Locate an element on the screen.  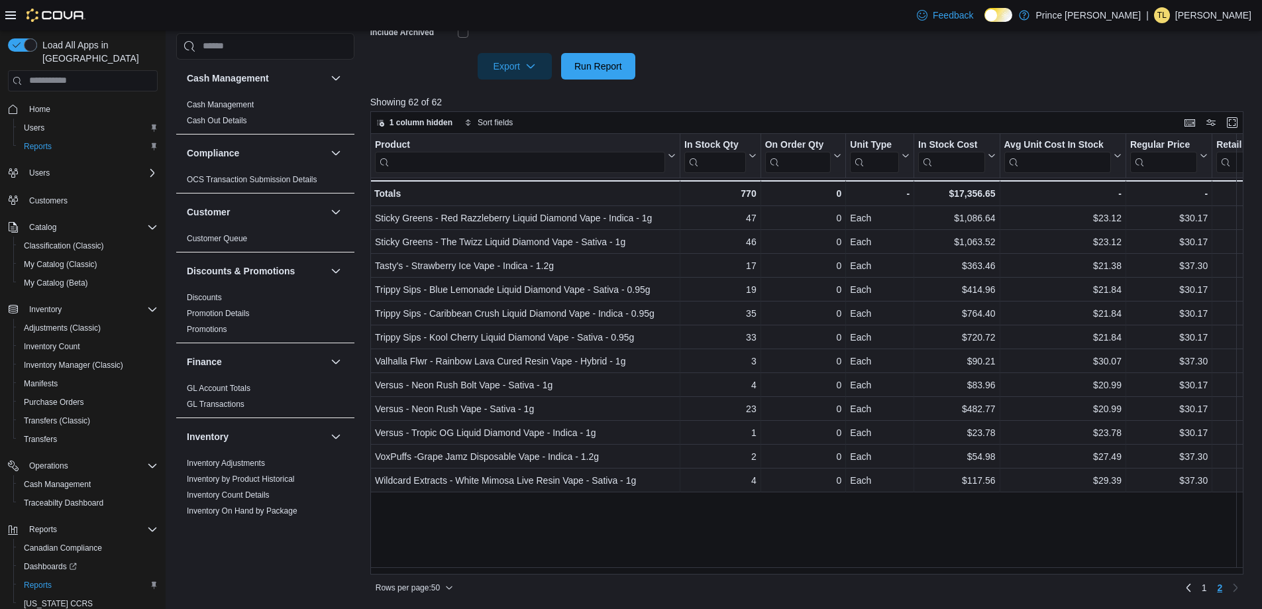
a: Reports is located at coordinates (38, 585).